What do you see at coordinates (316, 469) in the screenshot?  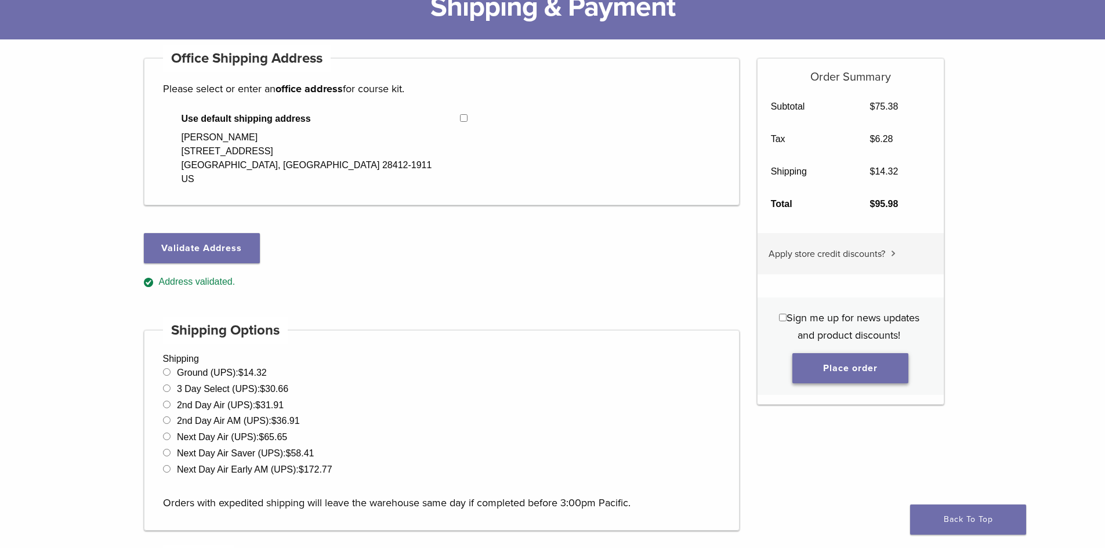 I see `bdi: 172.77` at bounding box center [316, 469].